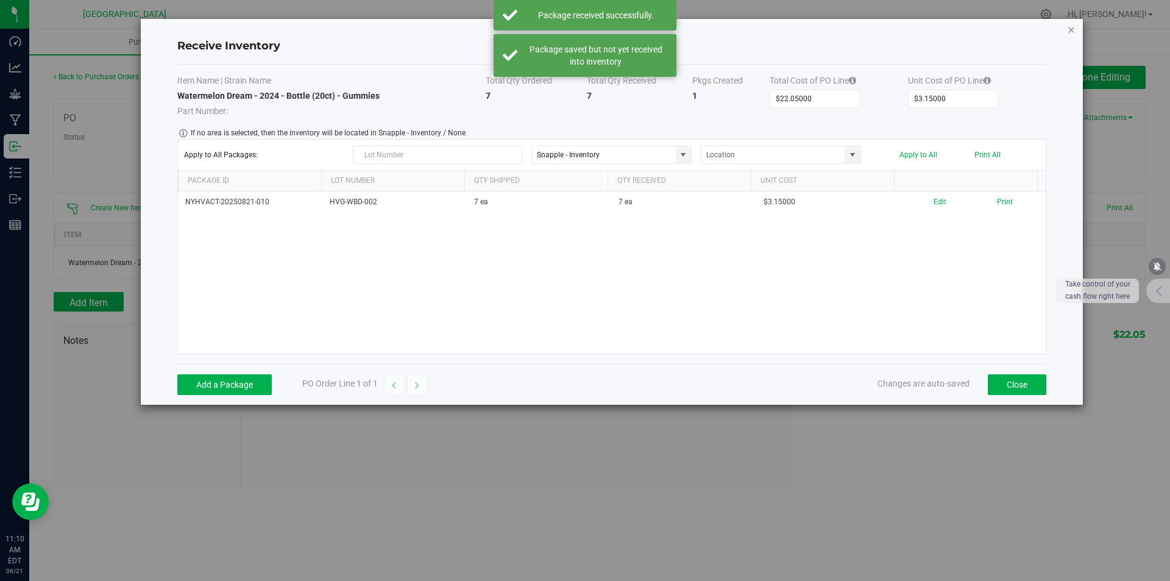 The height and width of the screenshot is (581, 1170). Describe the element at coordinates (1071, 29) in the screenshot. I see `button: Close modal` at that location.